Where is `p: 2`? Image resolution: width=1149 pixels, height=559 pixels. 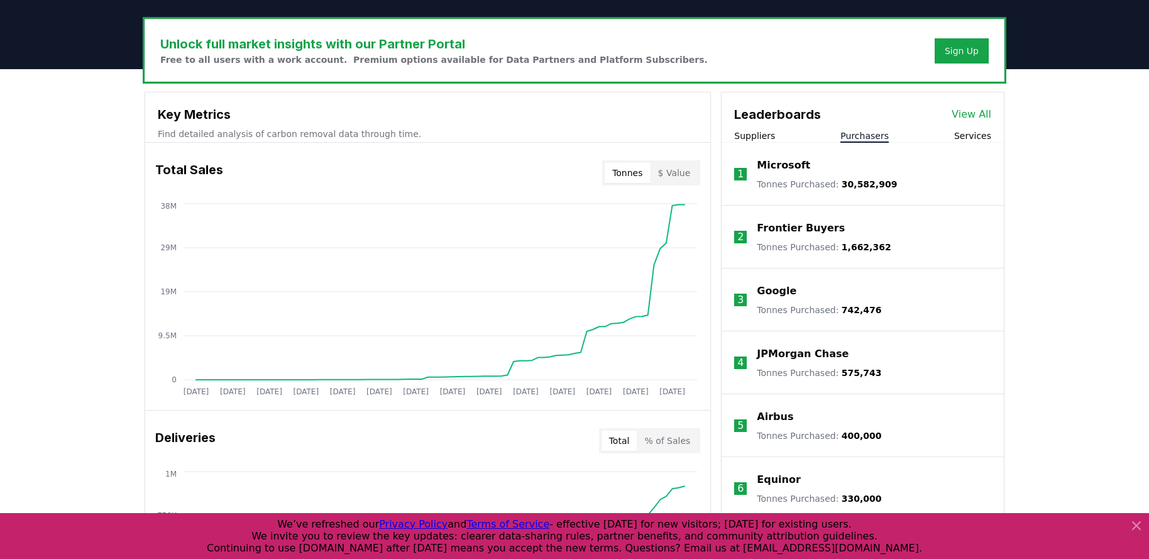 p: 2 is located at coordinates (740, 237).